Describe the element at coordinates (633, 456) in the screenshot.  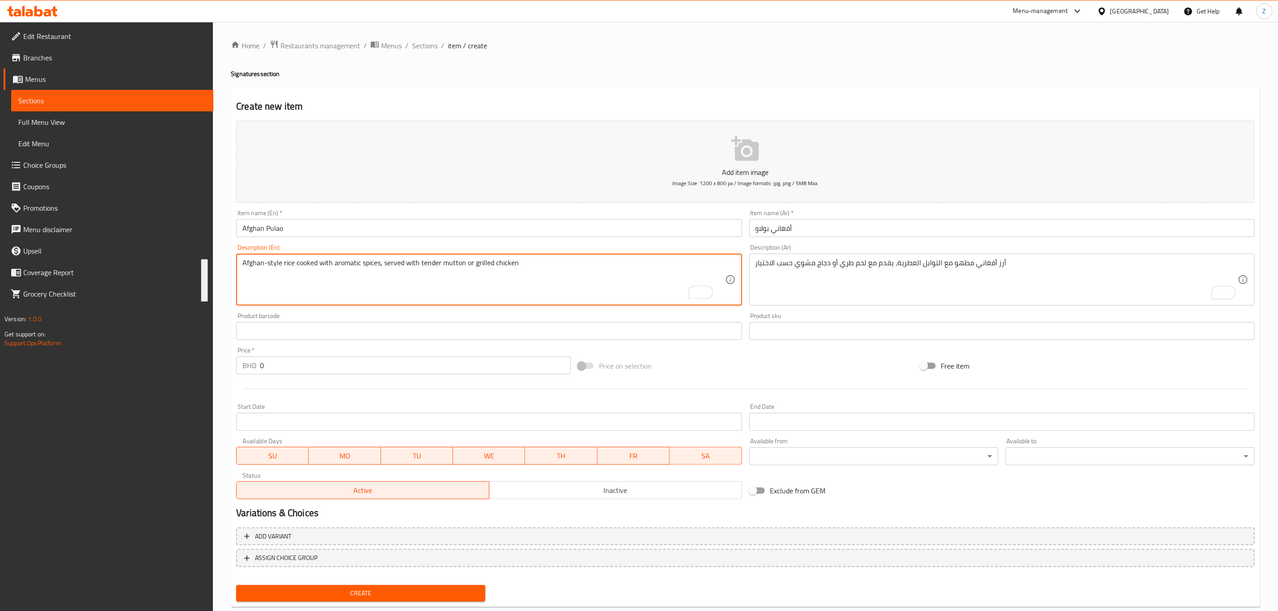
I see `button: FR` at that location.